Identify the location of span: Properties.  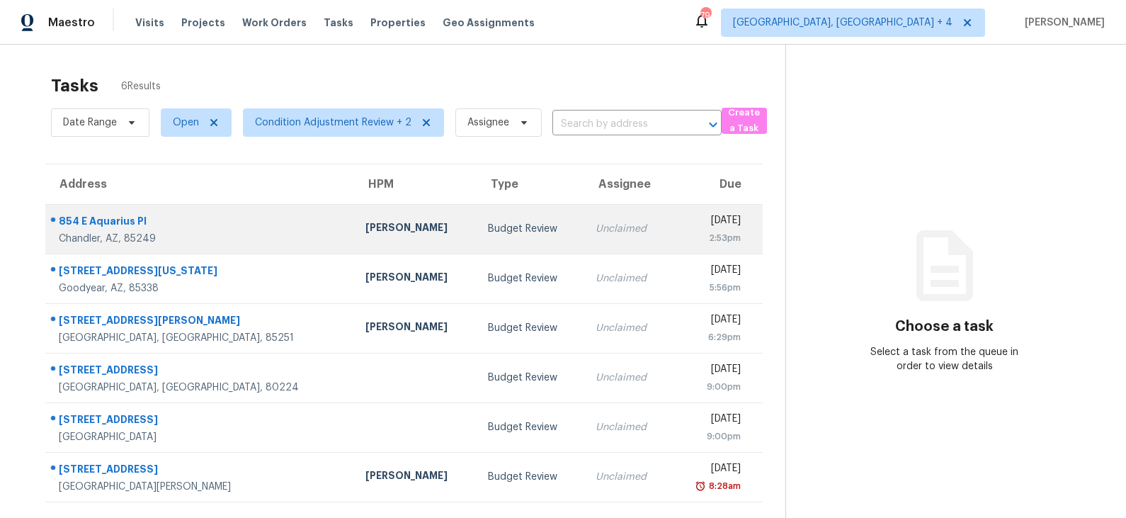
(398, 23).